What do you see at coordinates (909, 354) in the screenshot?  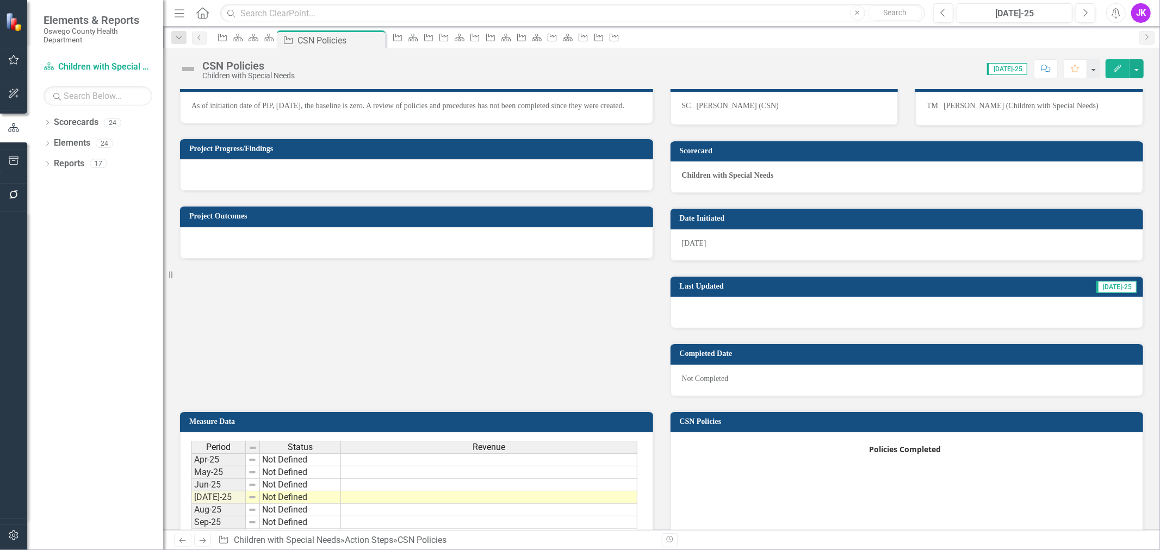 I see `h3: Completed Date` at bounding box center [909, 354].